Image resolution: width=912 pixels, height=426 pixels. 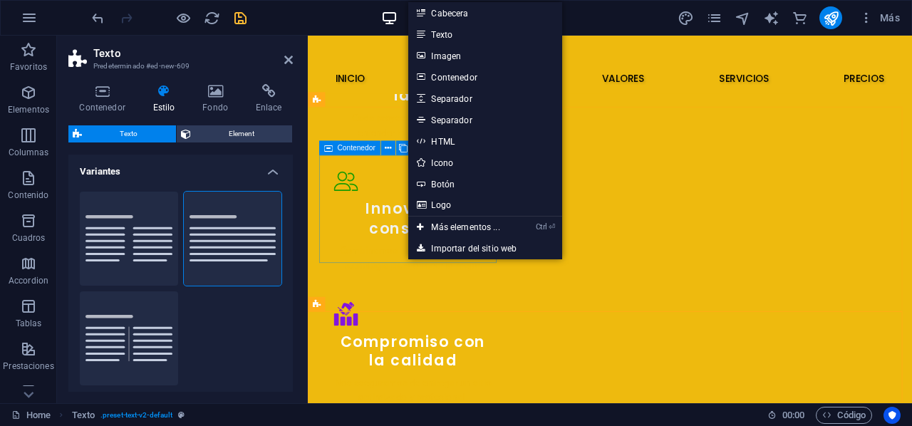 I want to click on p: Tablas, so click(x=29, y=324).